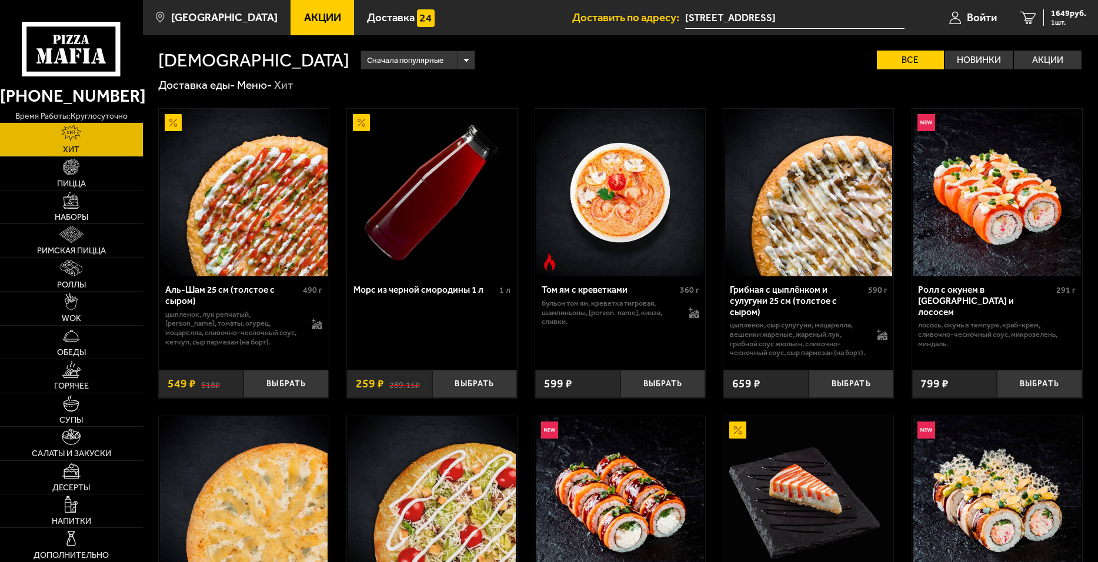  Describe the element at coordinates (558, 383) in the screenshot. I see `span: 599 ₽` at that location.